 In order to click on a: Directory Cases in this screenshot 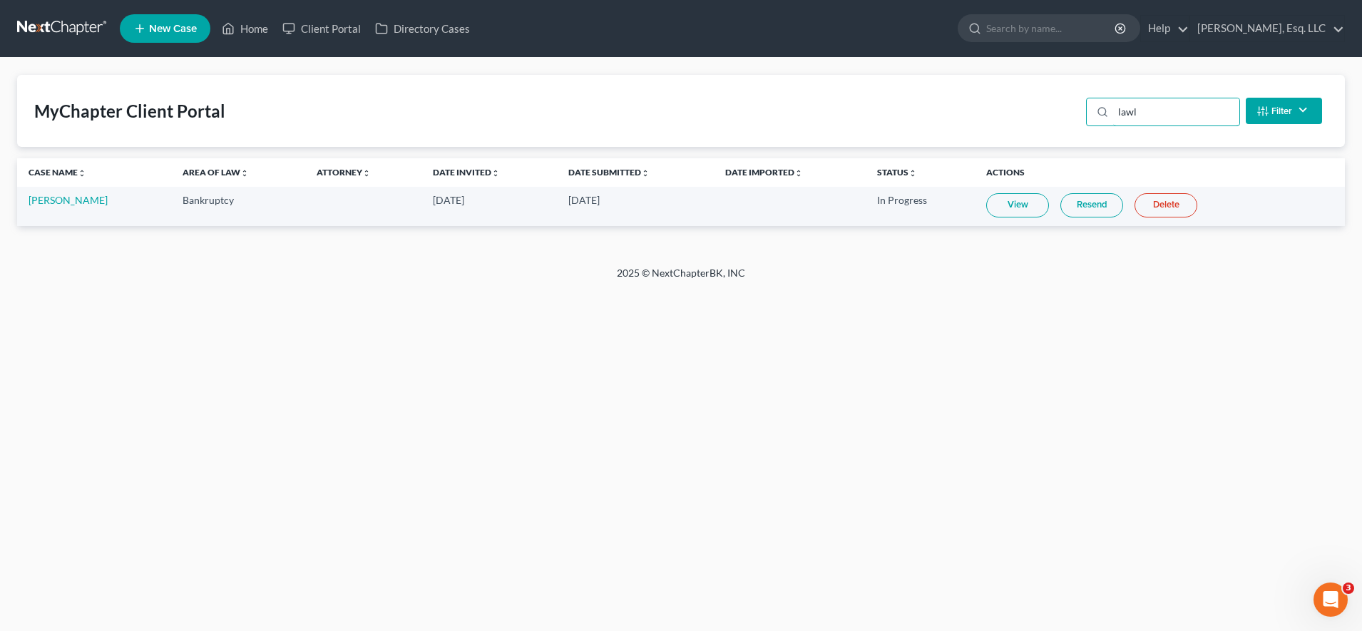, I will do `click(422, 29)`.